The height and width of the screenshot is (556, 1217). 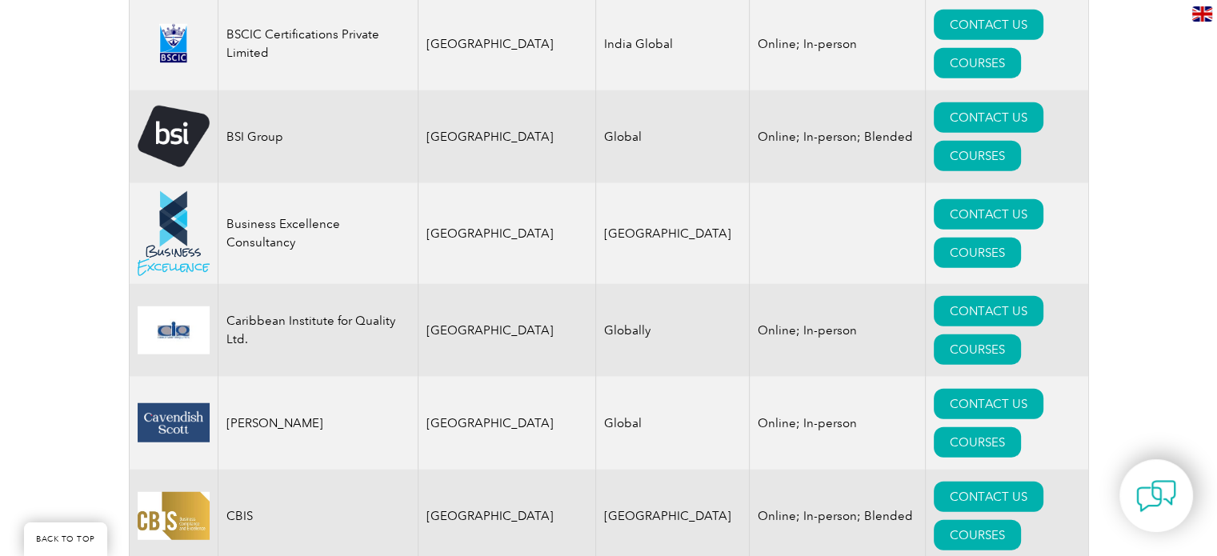 What do you see at coordinates (174, 515) in the screenshot?
I see `img: 07dbdeaf-5408-eb11-a813-000d3ae11abd-logo.jpg` at bounding box center [174, 515].